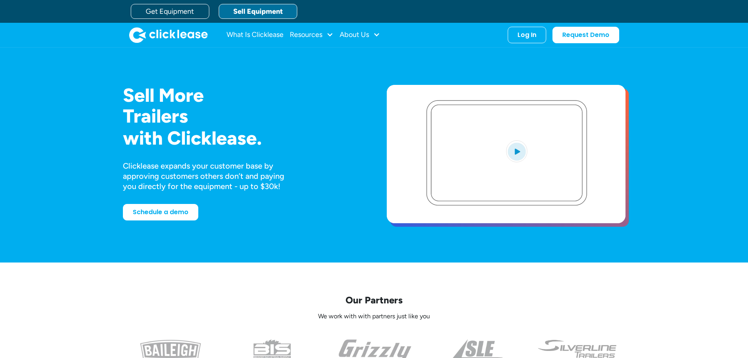 The image size is (748, 358). What do you see at coordinates (170, 11) in the screenshot?
I see `a: Get Equipment` at bounding box center [170, 11].